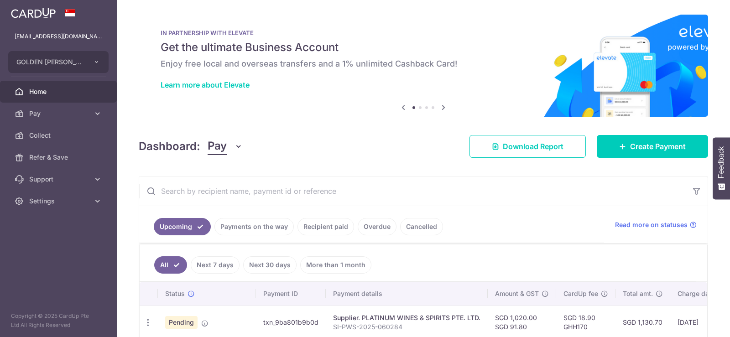 This screenshot has height=337, width=730. I want to click on a: Overdue, so click(377, 227).